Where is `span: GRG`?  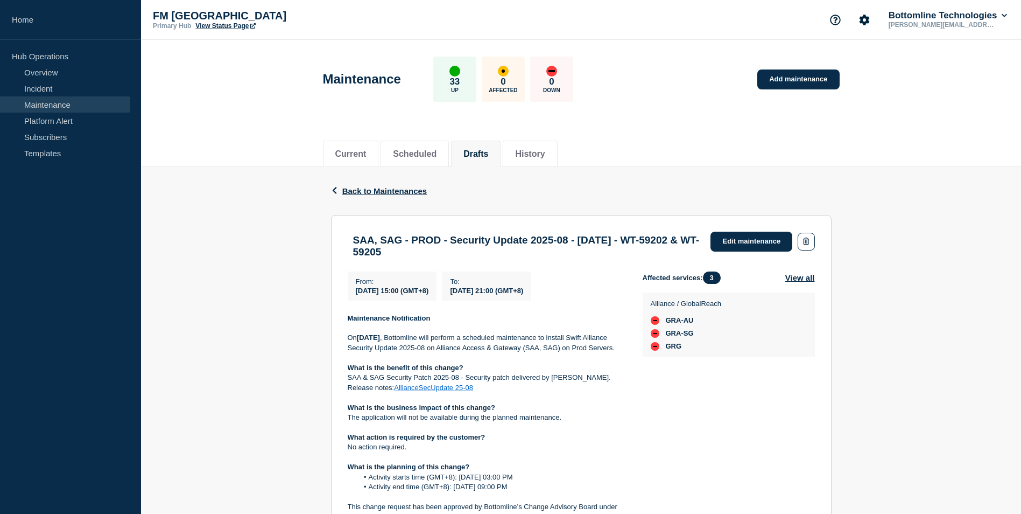 span: GRG is located at coordinates (674, 346).